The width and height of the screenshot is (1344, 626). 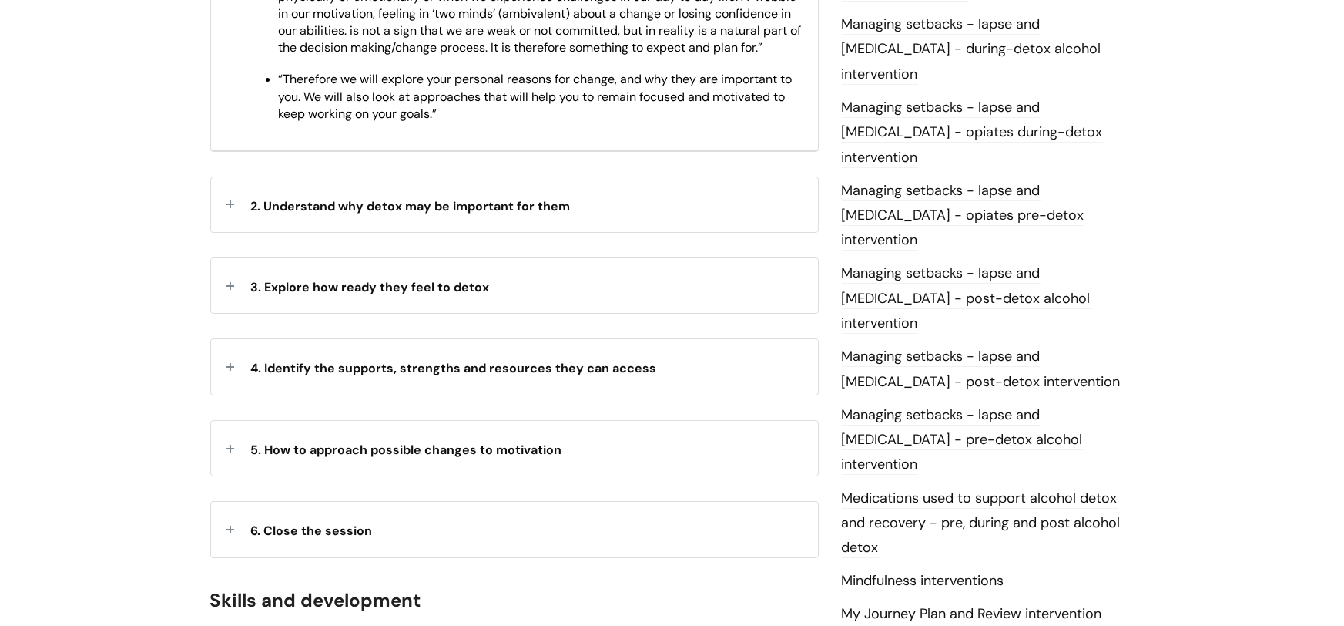 I want to click on span: 4. Identify the supports, strengths and resources they can access, so click(x=454, y=368).